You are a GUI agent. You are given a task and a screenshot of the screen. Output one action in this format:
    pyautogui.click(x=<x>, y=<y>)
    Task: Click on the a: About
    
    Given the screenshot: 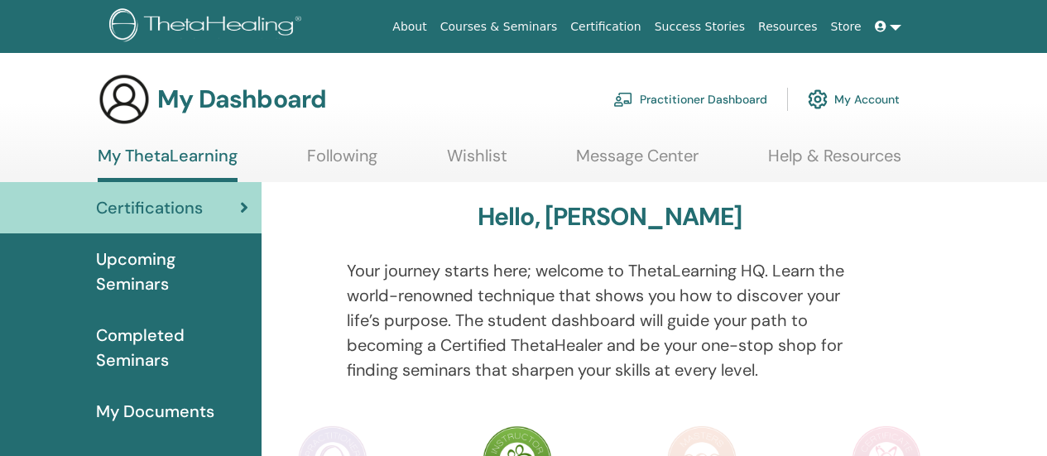 What is the action you would take?
    pyautogui.click(x=409, y=26)
    